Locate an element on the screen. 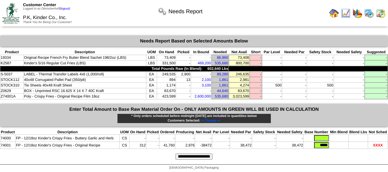 The image size is (388, 172). th: In Bound is located at coordinates (201, 52).